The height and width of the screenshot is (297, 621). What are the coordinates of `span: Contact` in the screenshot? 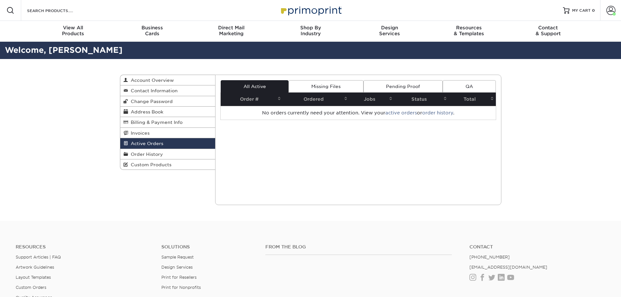 It's located at (548, 28).